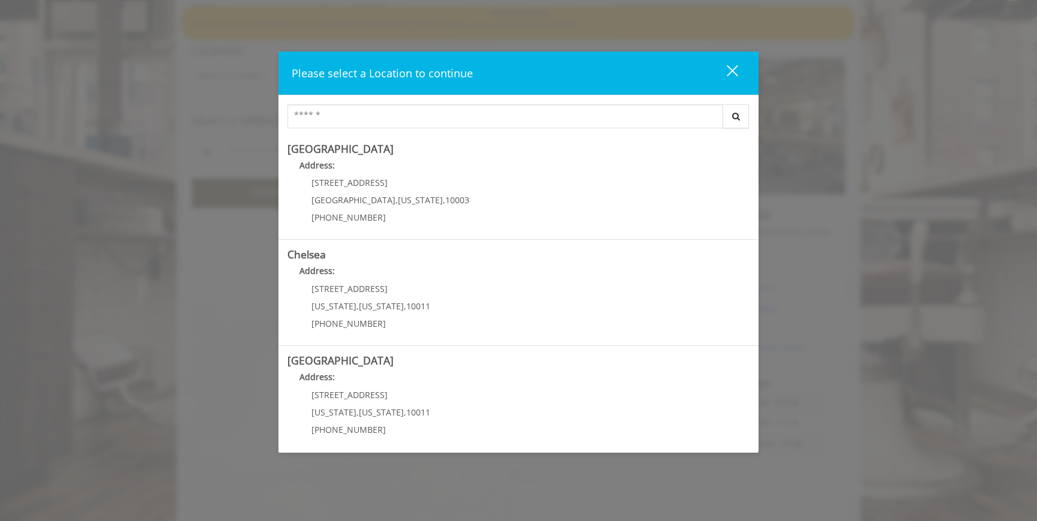 The width and height of the screenshot is (1037, 521). I want to click on button: close dialog, so click(725, 73).